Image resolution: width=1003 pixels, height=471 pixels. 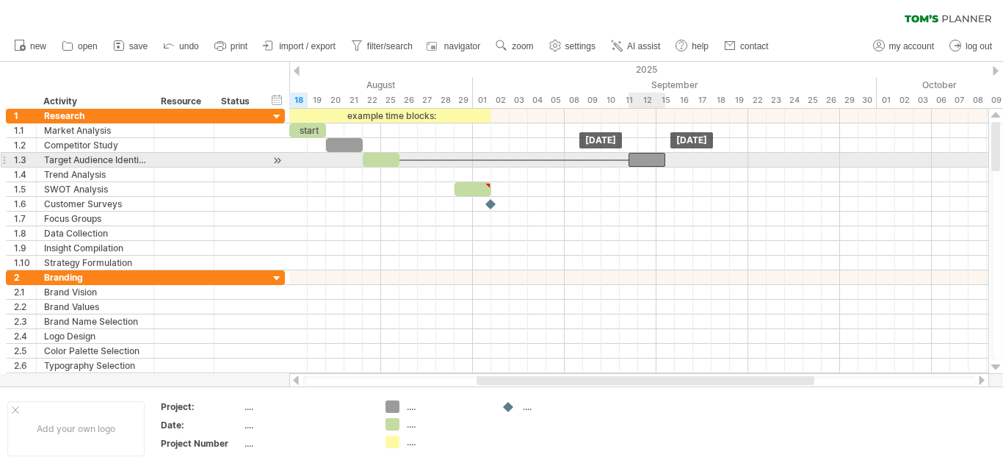 I want to click on span: my account, so click(x=911, y=46).